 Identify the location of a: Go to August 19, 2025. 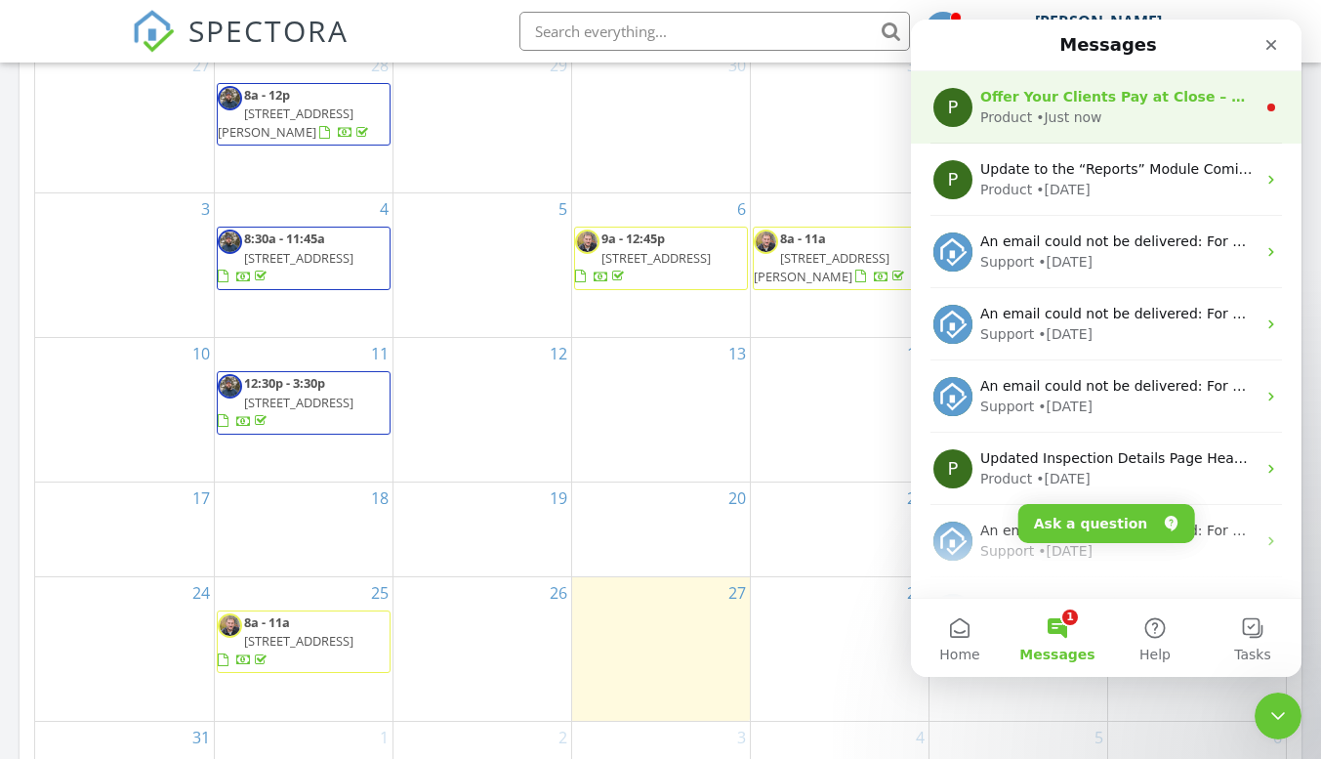
(559, 498).